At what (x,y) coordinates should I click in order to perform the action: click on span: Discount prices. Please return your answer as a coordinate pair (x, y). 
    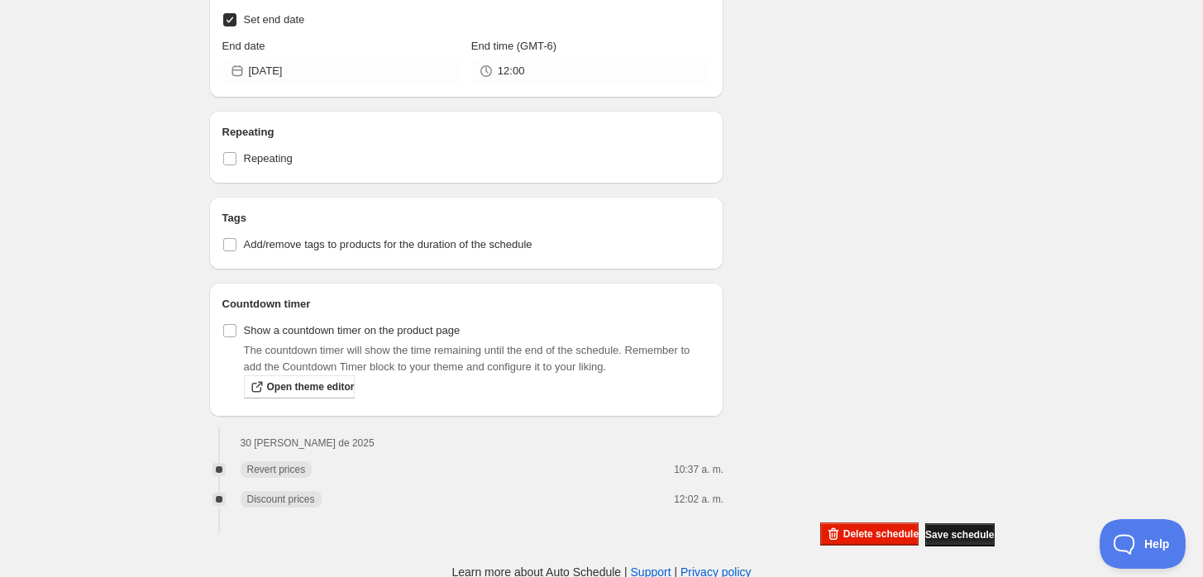
    Looking at the image, I should click on (281, 499).